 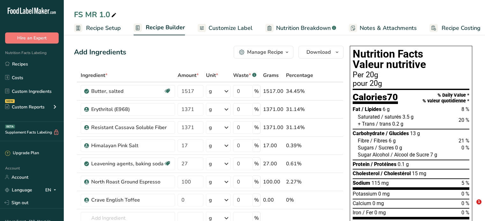 I want to click on span: 7 g, so click(x=433, y=155).